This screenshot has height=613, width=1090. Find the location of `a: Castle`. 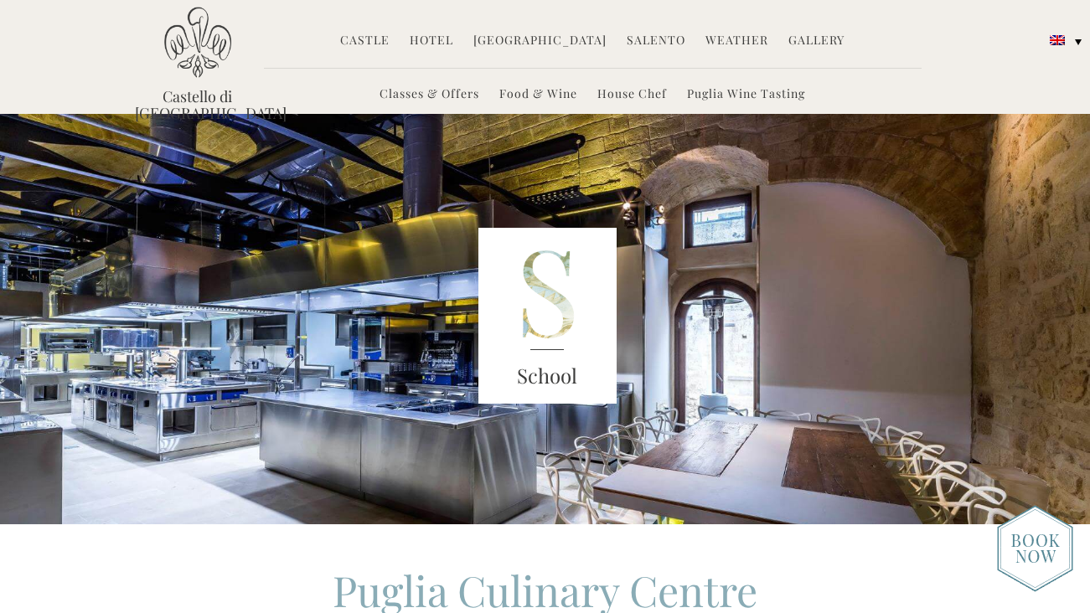

a: Castle is located at coordinates (364, 41).